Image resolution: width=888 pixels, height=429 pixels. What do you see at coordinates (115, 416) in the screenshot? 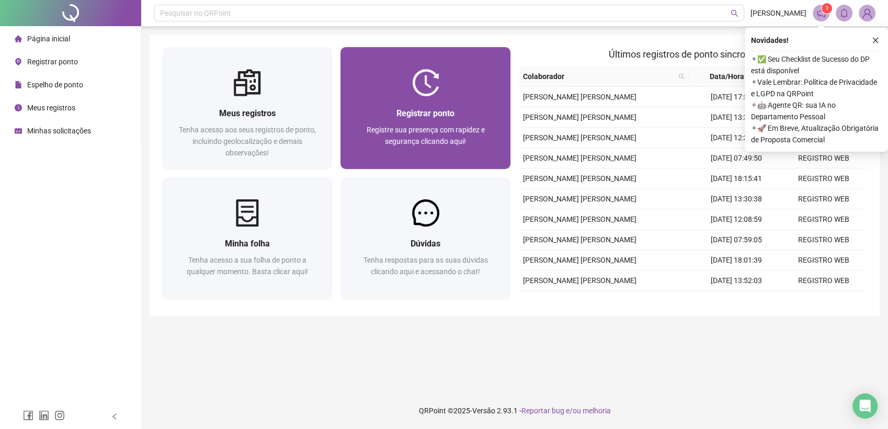
I see `span: left` at bounding box center [115, 416].